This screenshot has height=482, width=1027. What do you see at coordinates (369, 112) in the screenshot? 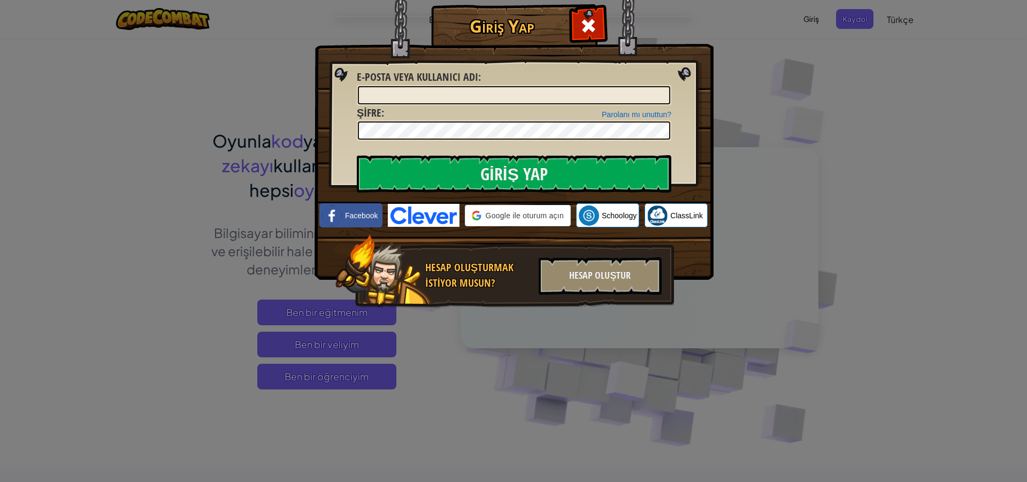
I see `span: Şifre` at bounding box center [369, 112].